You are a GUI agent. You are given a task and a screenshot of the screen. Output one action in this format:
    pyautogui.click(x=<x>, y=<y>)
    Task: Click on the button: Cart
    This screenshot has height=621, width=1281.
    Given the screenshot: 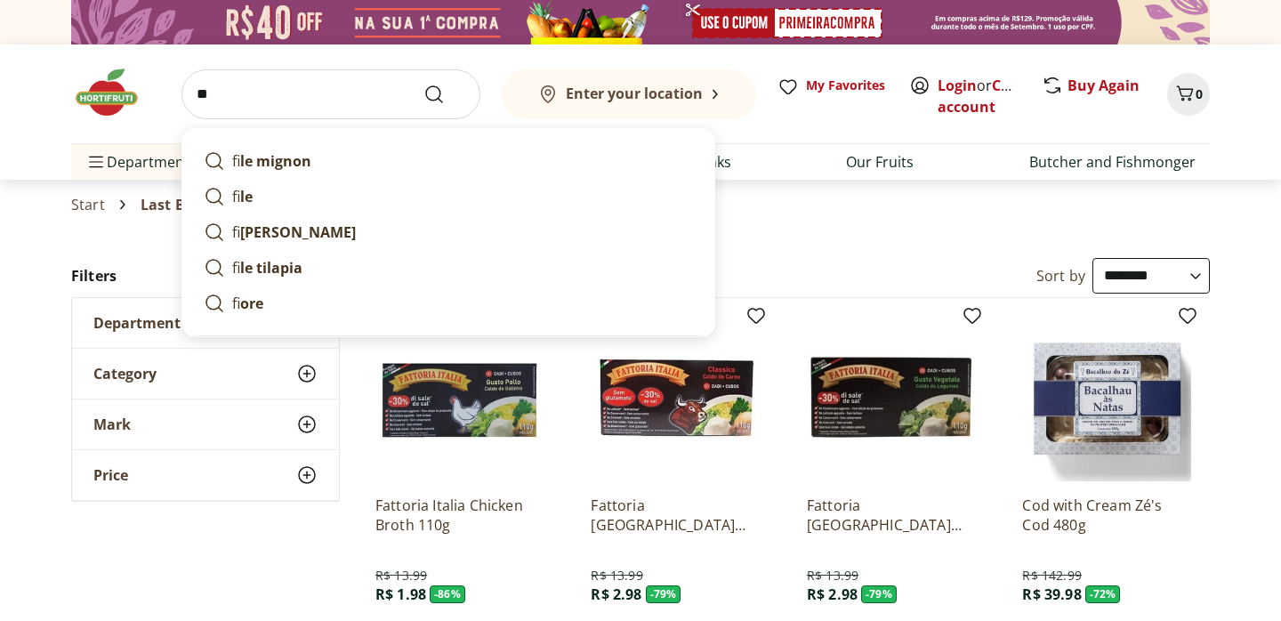 What is the action you would take?
    pyautogui.click(x=1189, y=94)
    